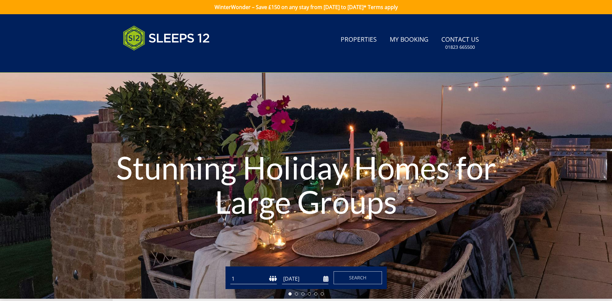 The width and height of the screenshot is (612, 301). What do you see at coordinates (409, 40) in the screenshot?
I see `a: My Booking` at bounding box center [409, 40].